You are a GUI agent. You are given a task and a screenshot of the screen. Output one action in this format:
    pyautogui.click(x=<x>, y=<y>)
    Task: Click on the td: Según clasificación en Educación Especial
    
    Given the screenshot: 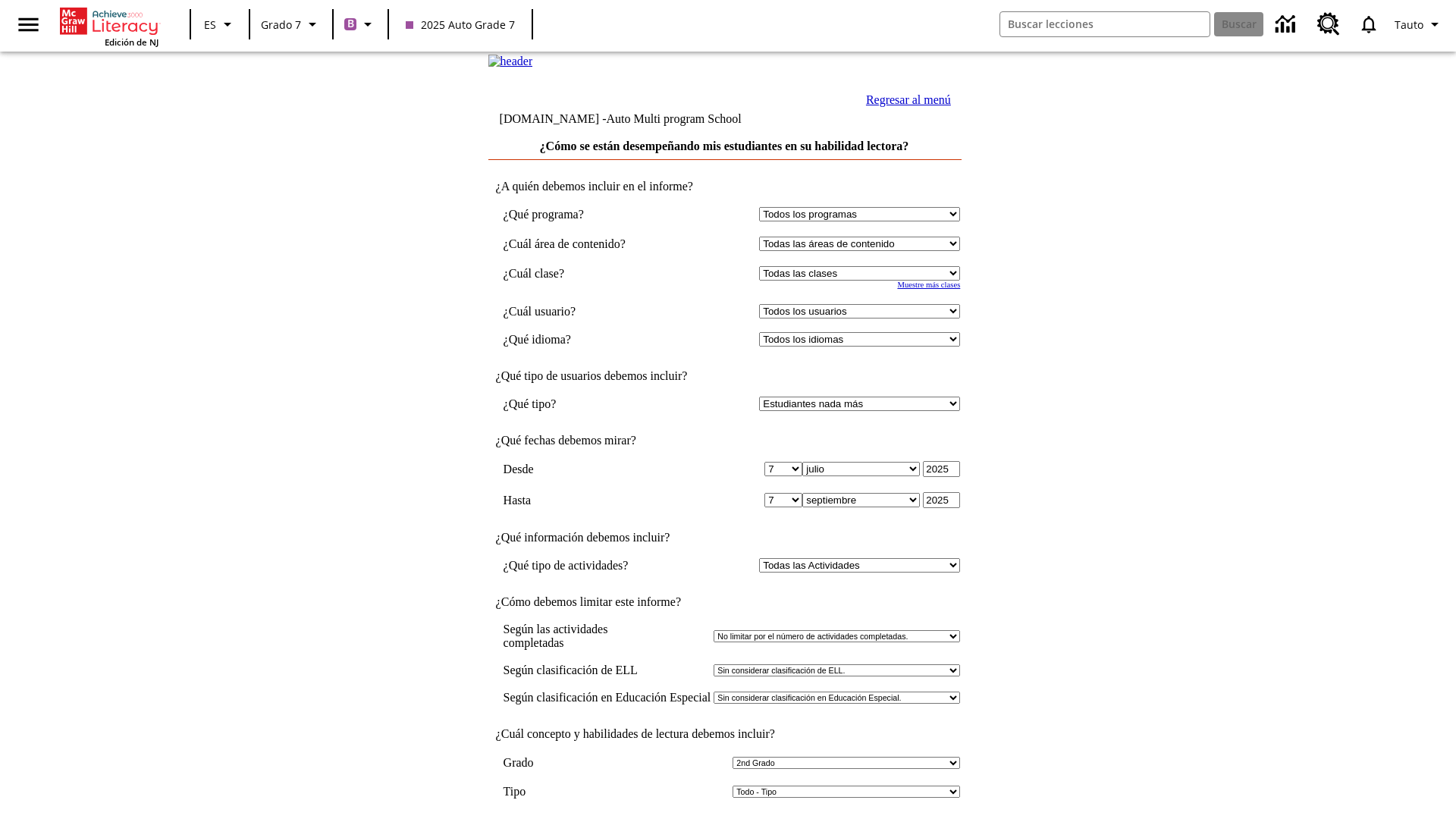 What is the action you would take?
    pyautogui.click(x=607, y=697)
    